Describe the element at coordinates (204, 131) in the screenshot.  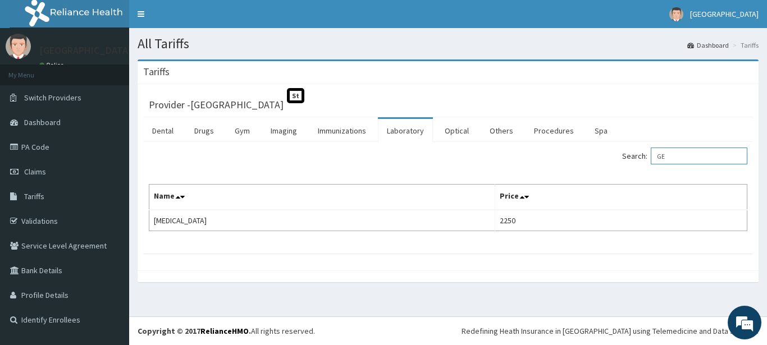
I see `a: Drugs` at that location.